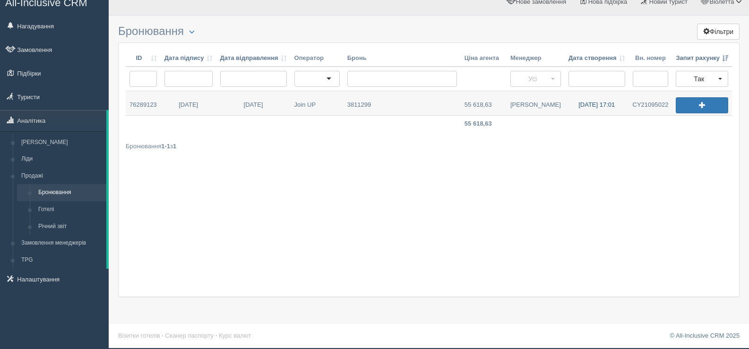 The width and height of the screenshot is (749, 349). What do you see at coordinates (70, 210) in the screenshot?
I see `a: Готелі` at bounding box center [70, 210].